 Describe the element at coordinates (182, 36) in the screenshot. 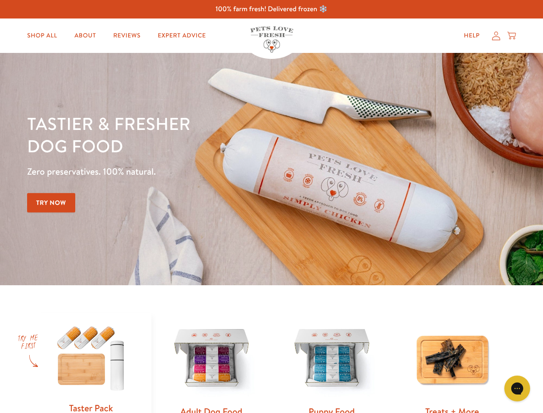

I see `a: Expert Advice` at that location.